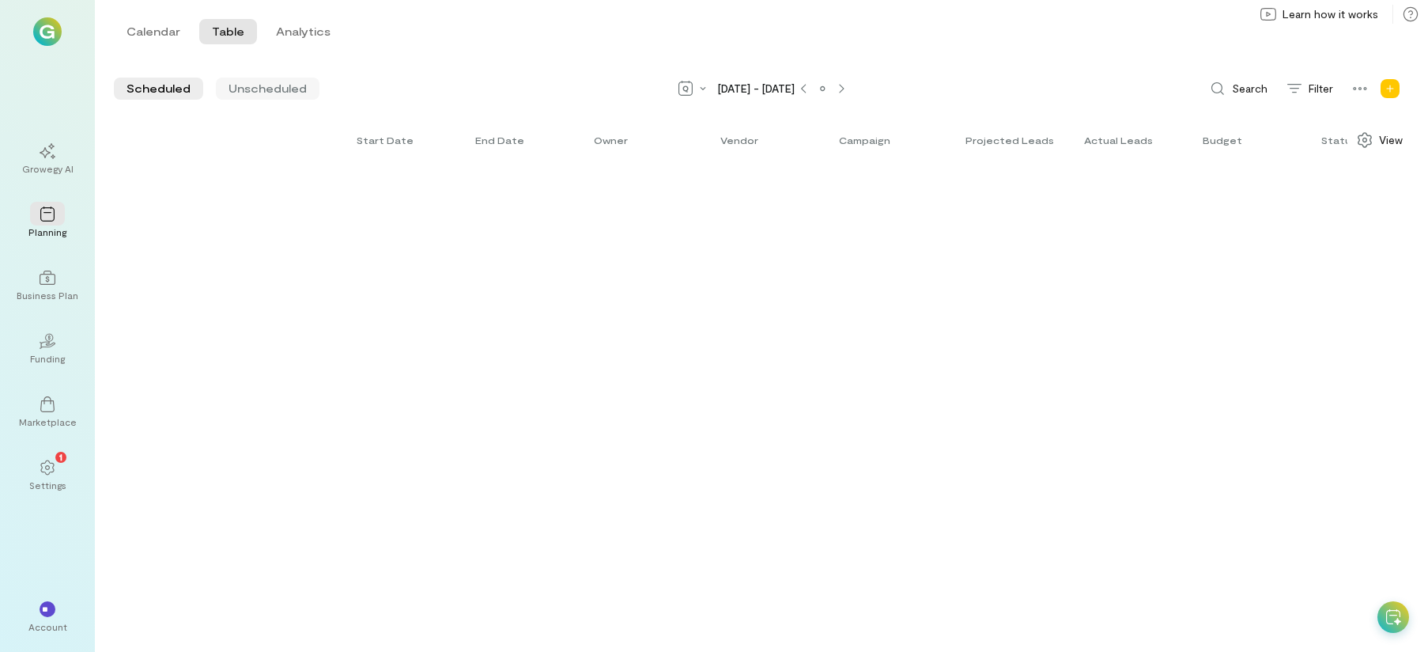  Describe the element at coordinates (228, 32) in the screenshot. I see `button: Table` at that location.